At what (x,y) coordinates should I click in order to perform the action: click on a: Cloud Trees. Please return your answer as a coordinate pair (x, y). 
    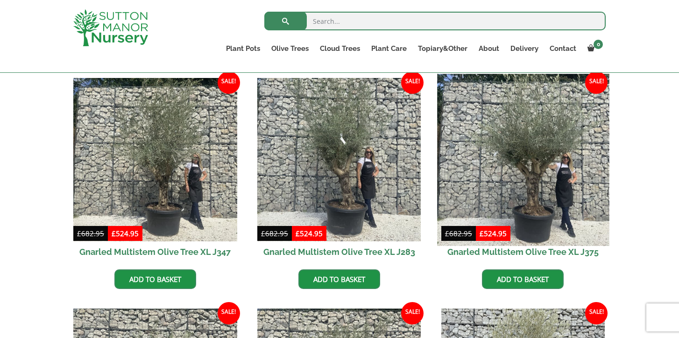
    Looking at the image, I should click on (340, 49).